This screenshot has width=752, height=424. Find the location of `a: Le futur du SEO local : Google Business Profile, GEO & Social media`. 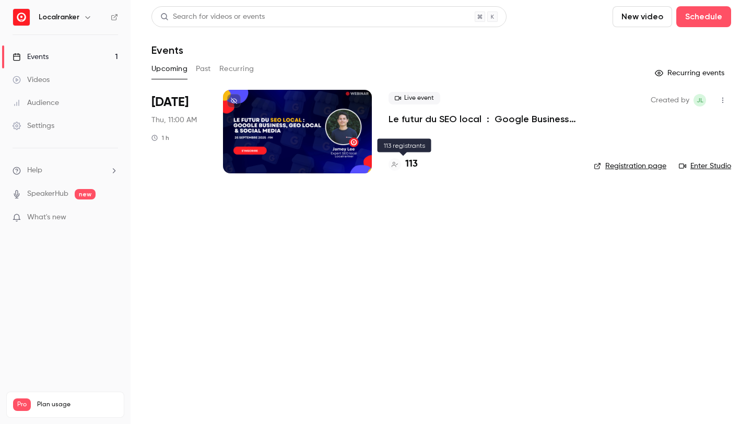

a: Le futur du SEO local : Google Business Profile, GEO & Social media is located at coordinates (483, 119).